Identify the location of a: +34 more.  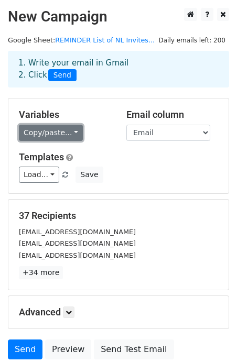
(41, 272).